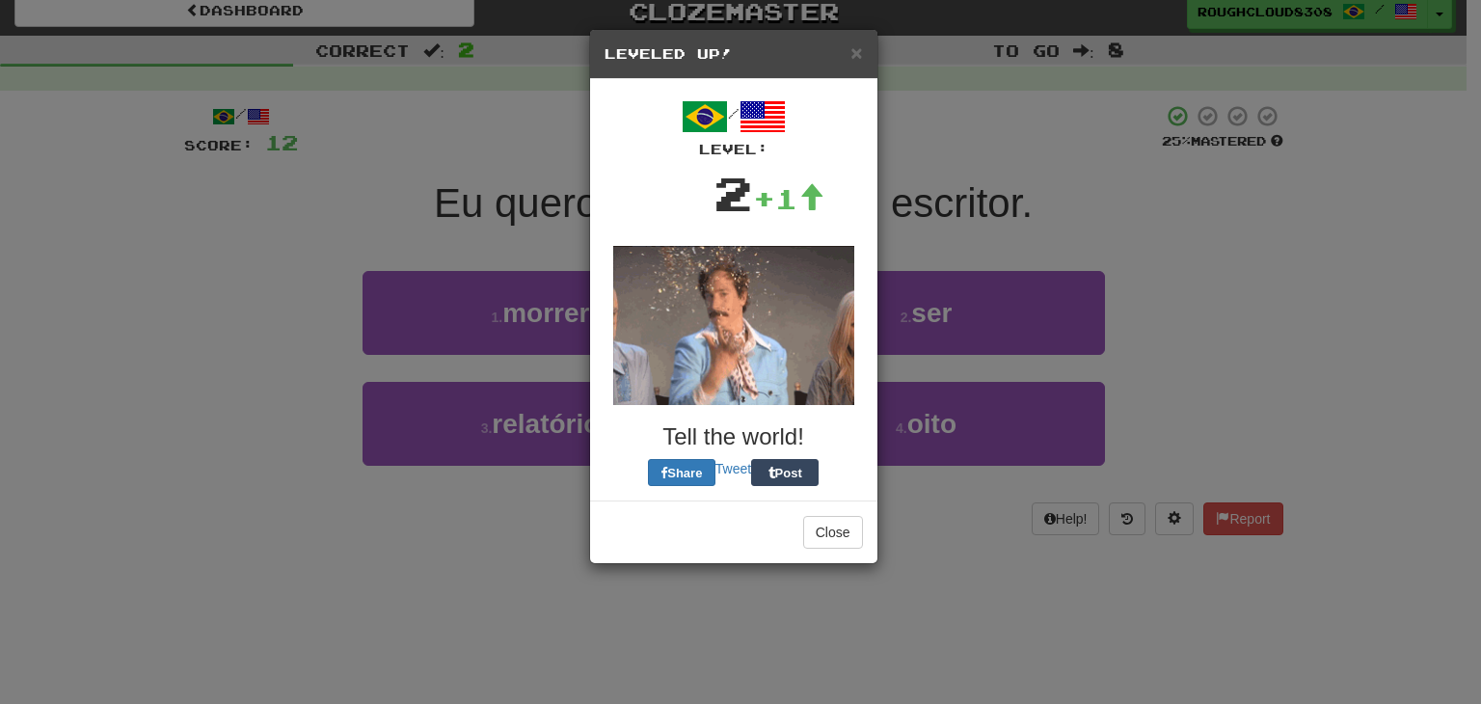 The width and height of the screenshot is (1481, 704). Describe the element at coordinates (785, 473) in the screenshot. I see `button: Post` at that location.